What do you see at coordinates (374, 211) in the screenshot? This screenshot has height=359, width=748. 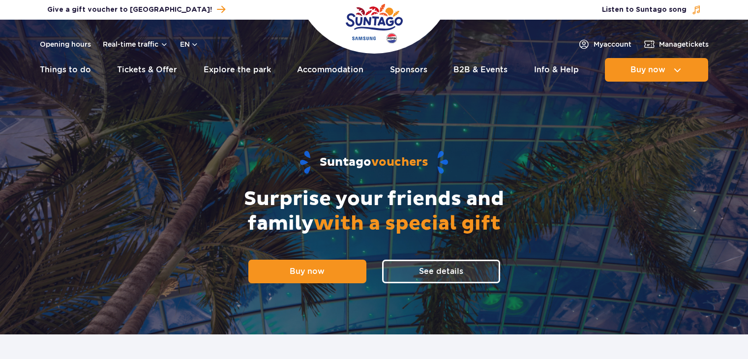 I see `h2: Surprise your friends and family` at bounding box center [374, 211].